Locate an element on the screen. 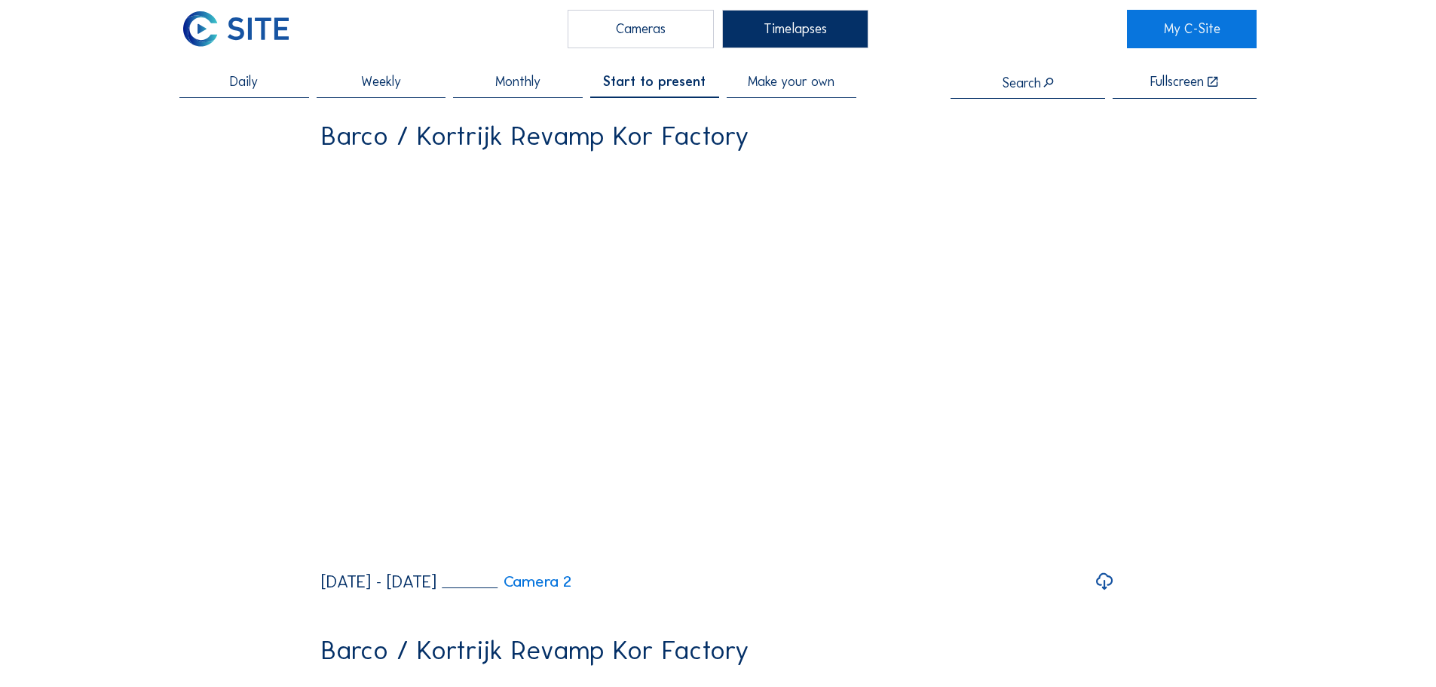 The height and width of the screenshot is (687, 1436). span: Make your own is located at coordinates (791, 82).